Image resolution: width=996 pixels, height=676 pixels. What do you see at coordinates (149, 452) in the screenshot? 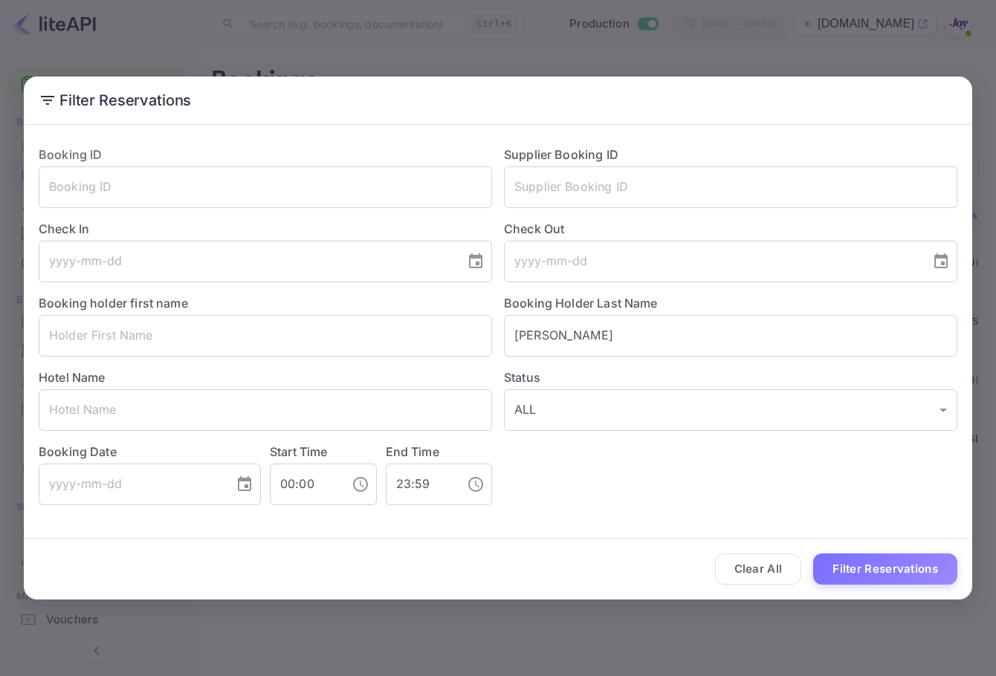
I see `label: Booking Date` at bounding box center [149, 452].